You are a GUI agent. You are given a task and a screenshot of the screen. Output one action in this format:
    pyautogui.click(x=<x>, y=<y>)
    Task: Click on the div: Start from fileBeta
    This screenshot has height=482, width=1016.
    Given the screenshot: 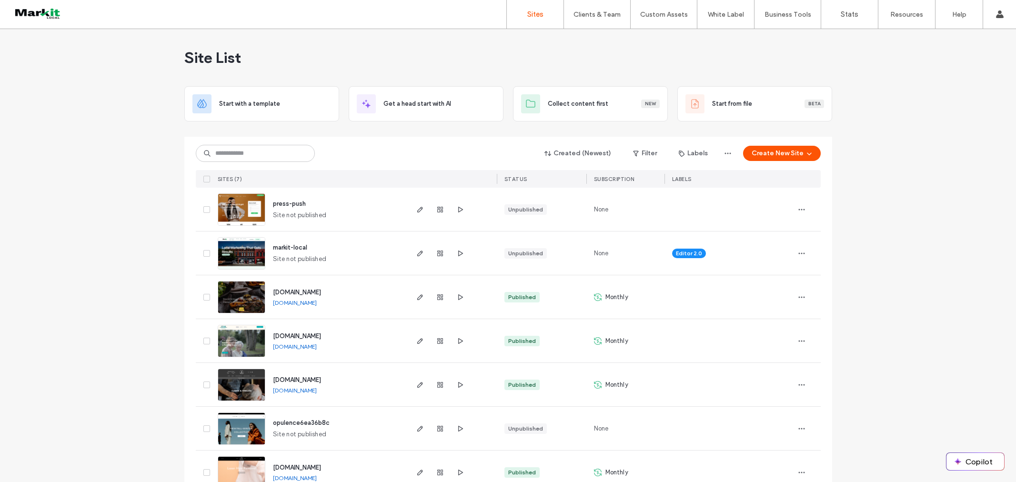 What is the action you would take?
    pyautogui.click(x=755, y=104)
    